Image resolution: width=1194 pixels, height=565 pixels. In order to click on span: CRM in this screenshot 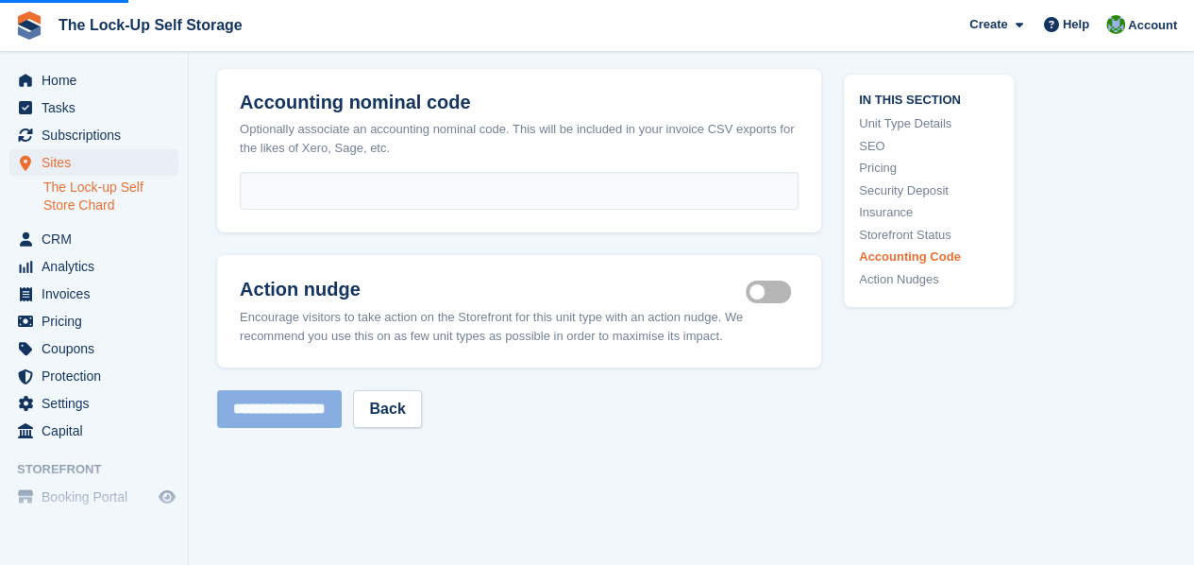, I will do `click(98, 239)`.